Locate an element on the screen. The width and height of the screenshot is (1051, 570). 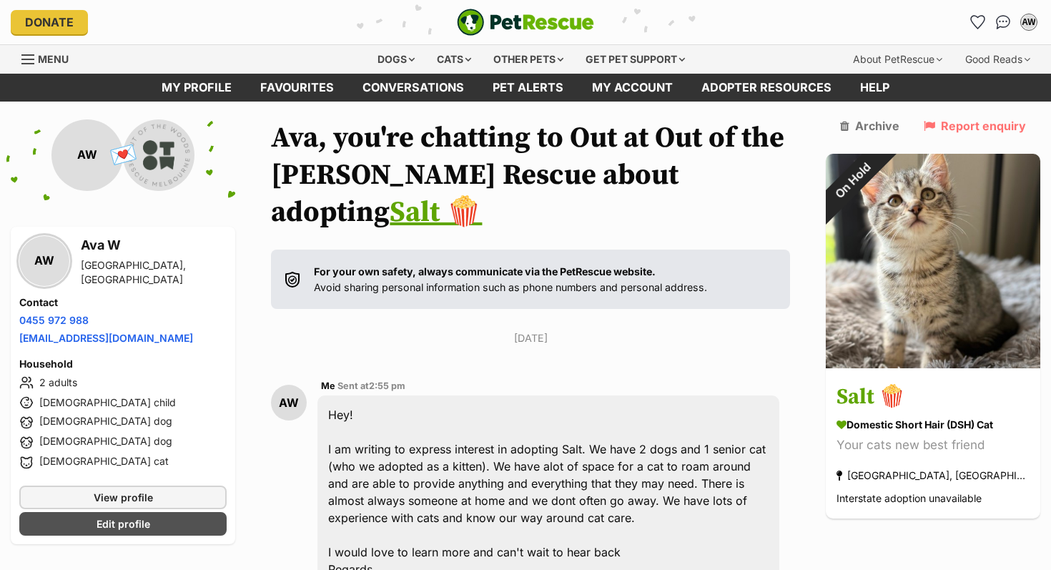
p: Avoid sharing personal information such as phone numbers and personal address. is located at coordinates (511, 279).